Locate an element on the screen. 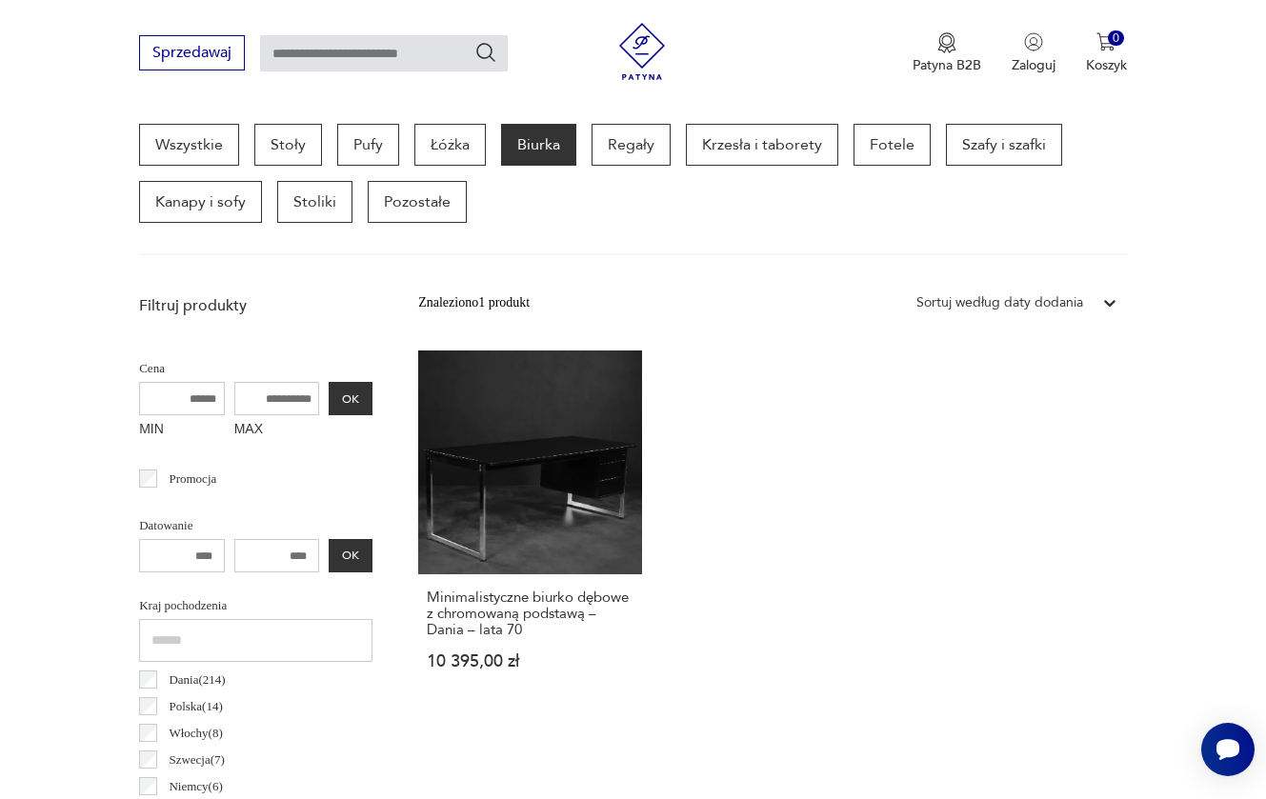 The image size is (1266, 799). a: Szafy i szafki is located at coordinates (1004, 145).